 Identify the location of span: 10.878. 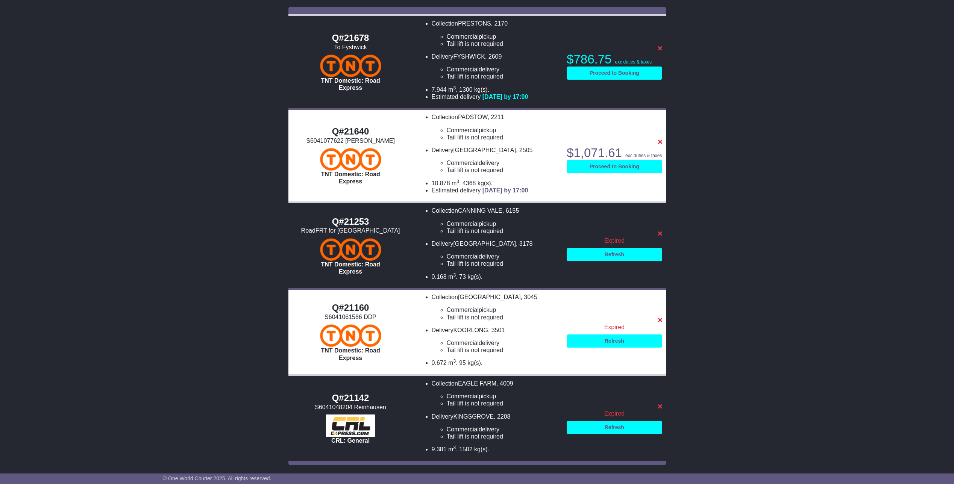
(440, 183).